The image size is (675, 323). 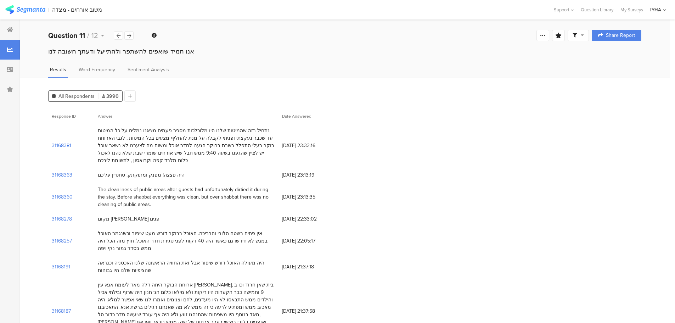 What do you see at coordinates (186, 145) in the screenshot?
I see `div: נתחיל בזה שהמיטות שלנו היו מלוכלכות מספר פעמים מצאנו נמלים על כל המיטות עד שכבר נעקצתי ופניתי לקב...` at bounding box center [186, 145].